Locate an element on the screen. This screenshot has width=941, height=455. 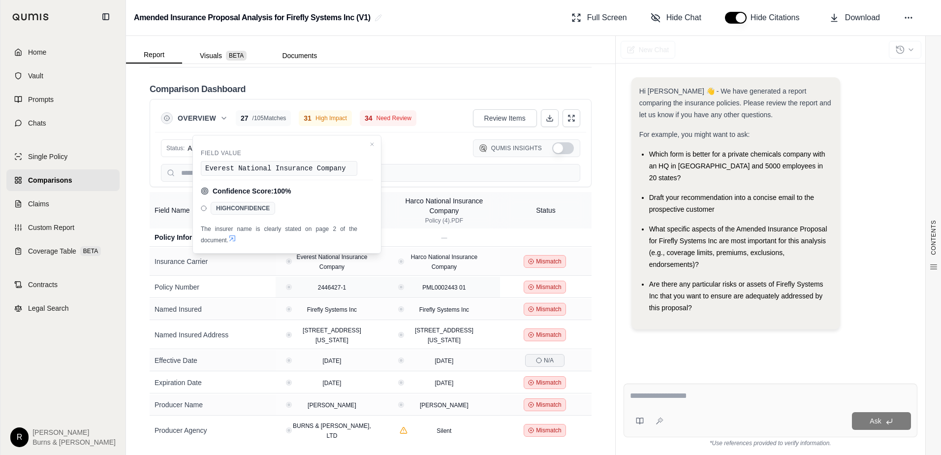
button: Documents is located at coordinates (299, 56).